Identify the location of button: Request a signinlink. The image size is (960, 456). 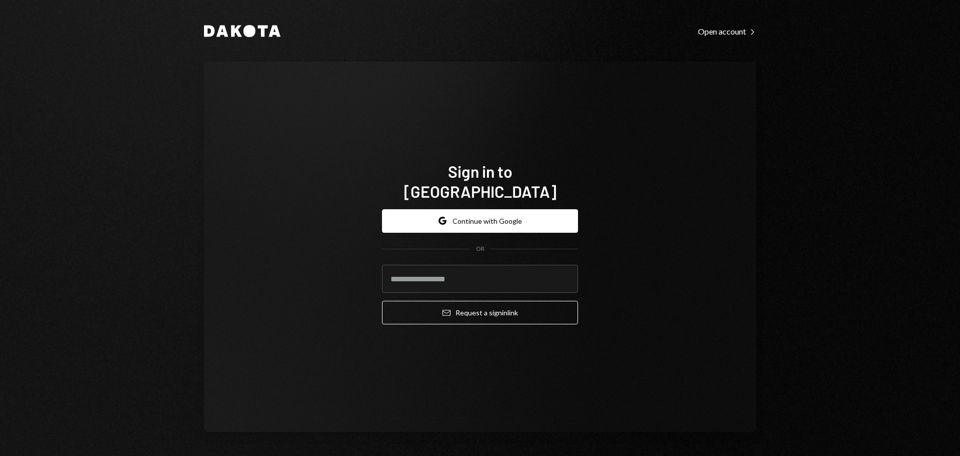
(480, 312).